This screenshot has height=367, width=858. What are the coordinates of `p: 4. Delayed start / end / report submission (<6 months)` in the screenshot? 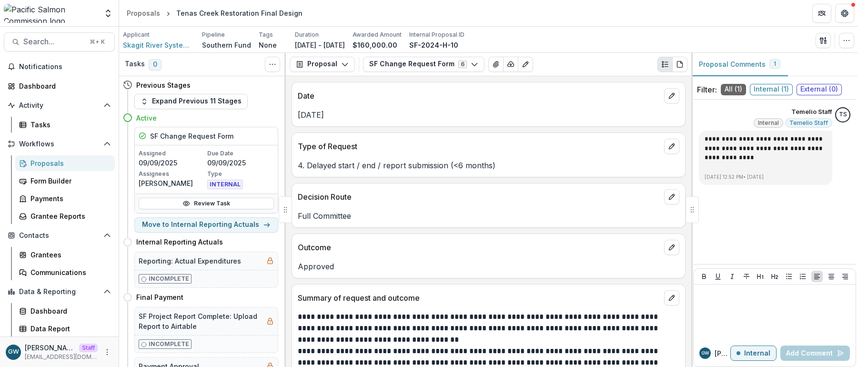 It's located at (488, 165).